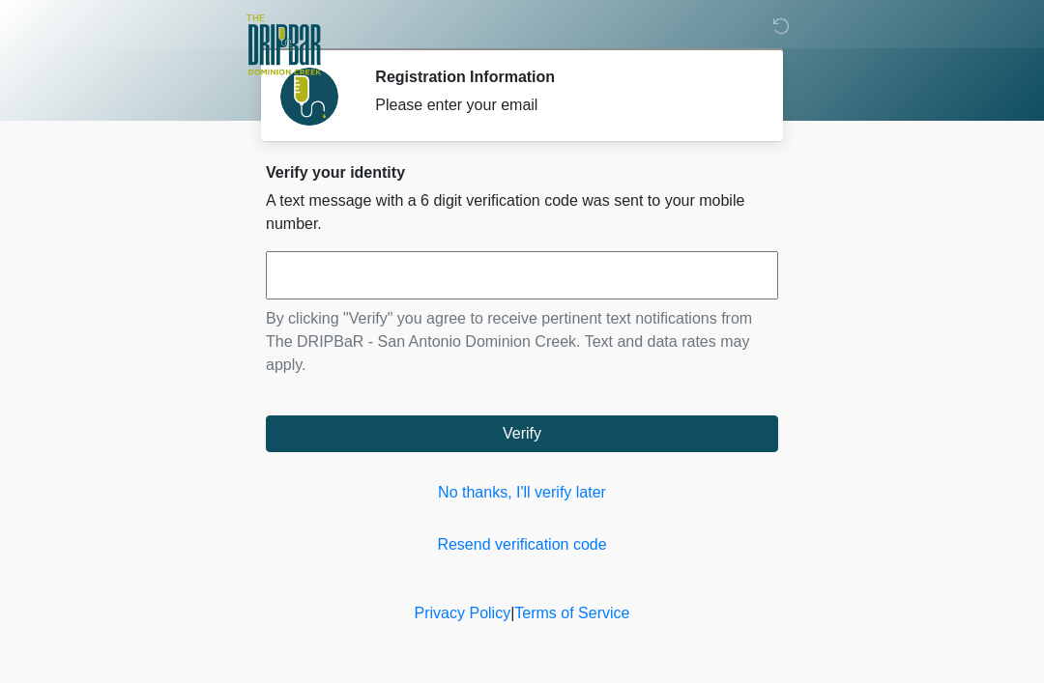  I want to click on p: By clicking "Verify" you agree to receive pertinent text notifications from The DRIPBaR - San Ant..., so click(522, 342).